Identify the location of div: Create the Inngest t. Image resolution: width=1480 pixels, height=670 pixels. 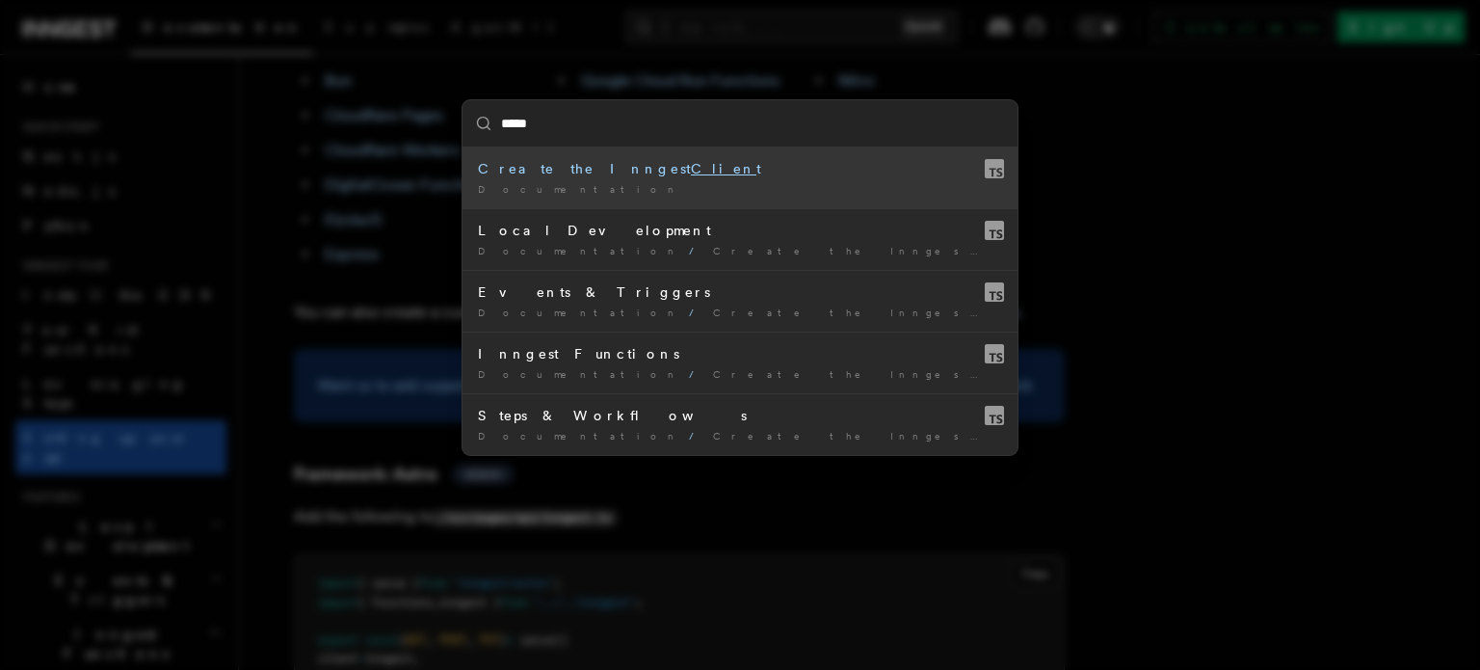
(740, 169).